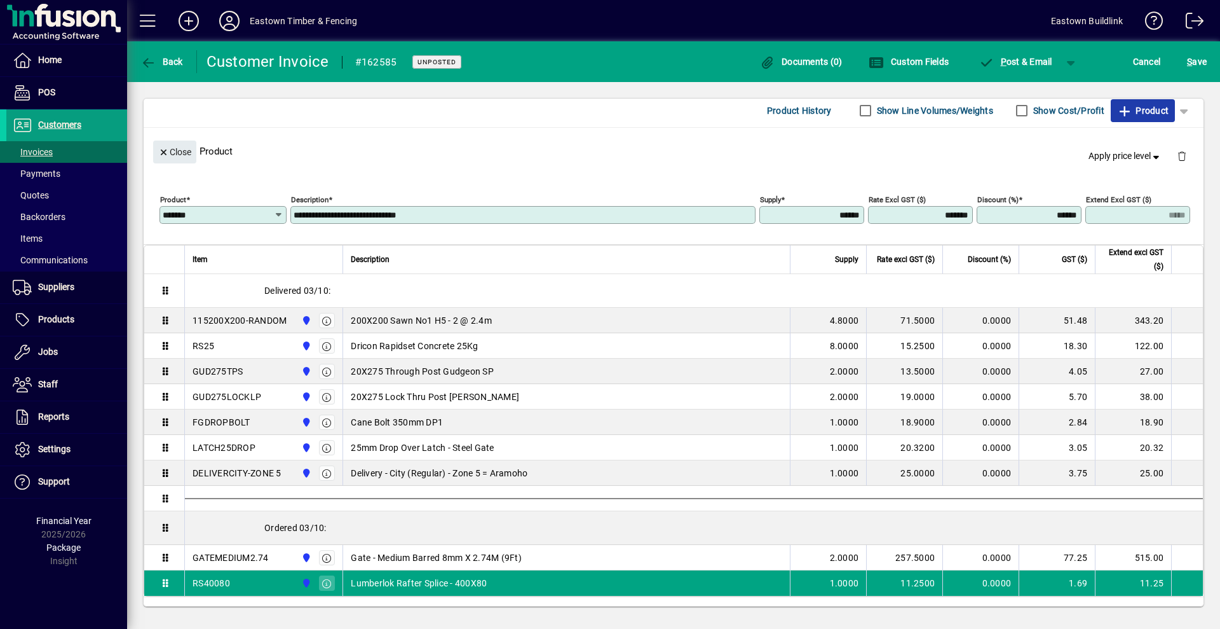  What do you see at coordinates (1190, 62) in the screenshot?
I see `span: S` at bounding box center [1190, 62].